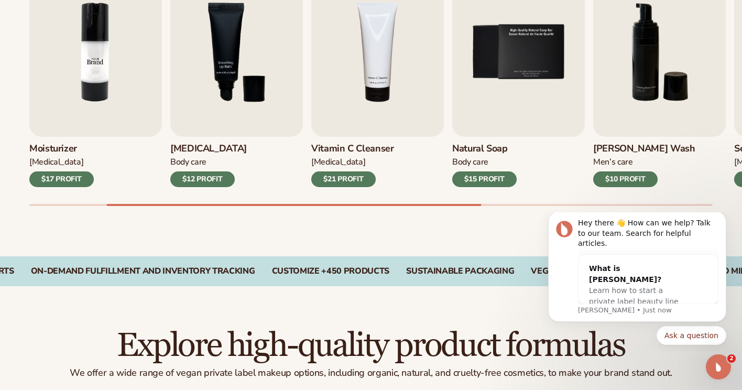 Image resolution: width=742 pixels, height=390 pixels. What do you see at coordinates (143, 271) in the screenshot?
I see `div: On-Demand Fulfillment and Inventory Tracking` at bounding box center [143, 271].